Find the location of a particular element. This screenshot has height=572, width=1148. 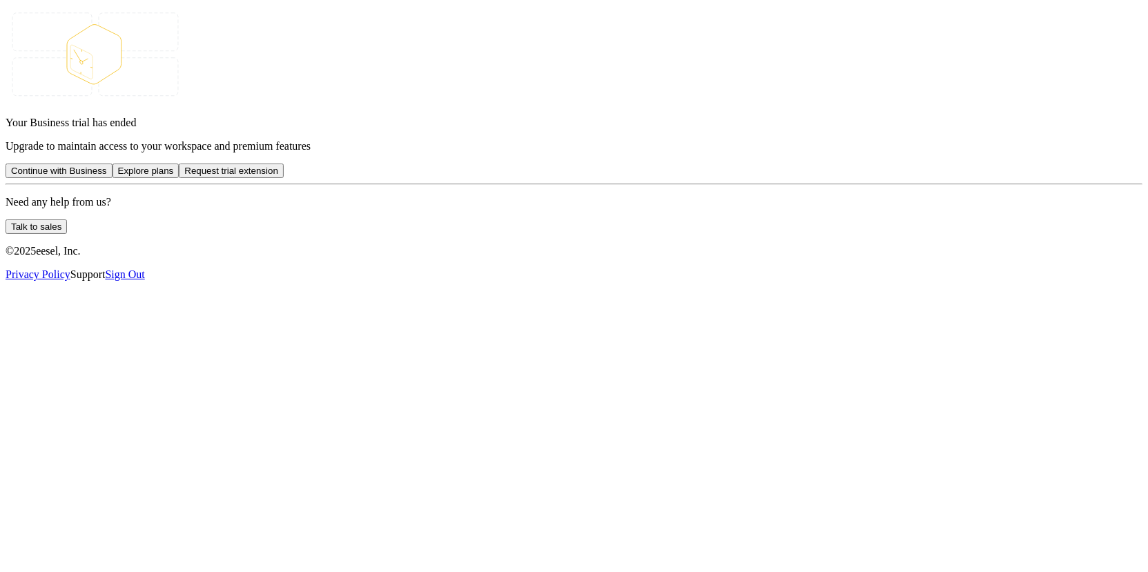

button: Request trial extension is located at coordinates (231, 171).